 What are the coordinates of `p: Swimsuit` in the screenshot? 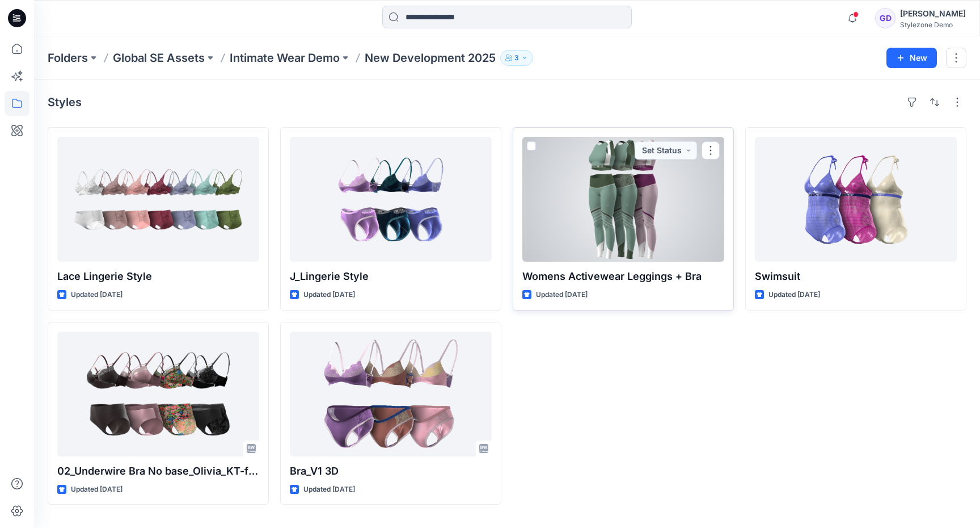 It's located at (856, 276).